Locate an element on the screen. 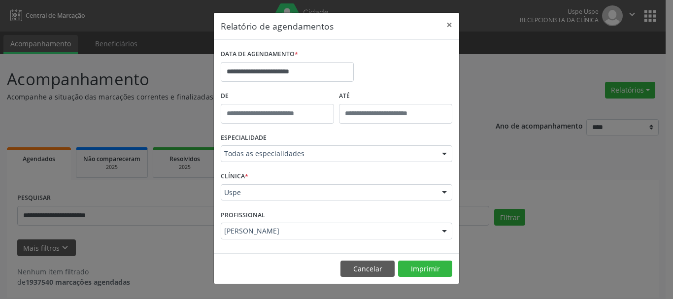 This screenshot has height=299, width=673. label: DATA DE AGENDAMENTO is located at coordinates (259, 54).